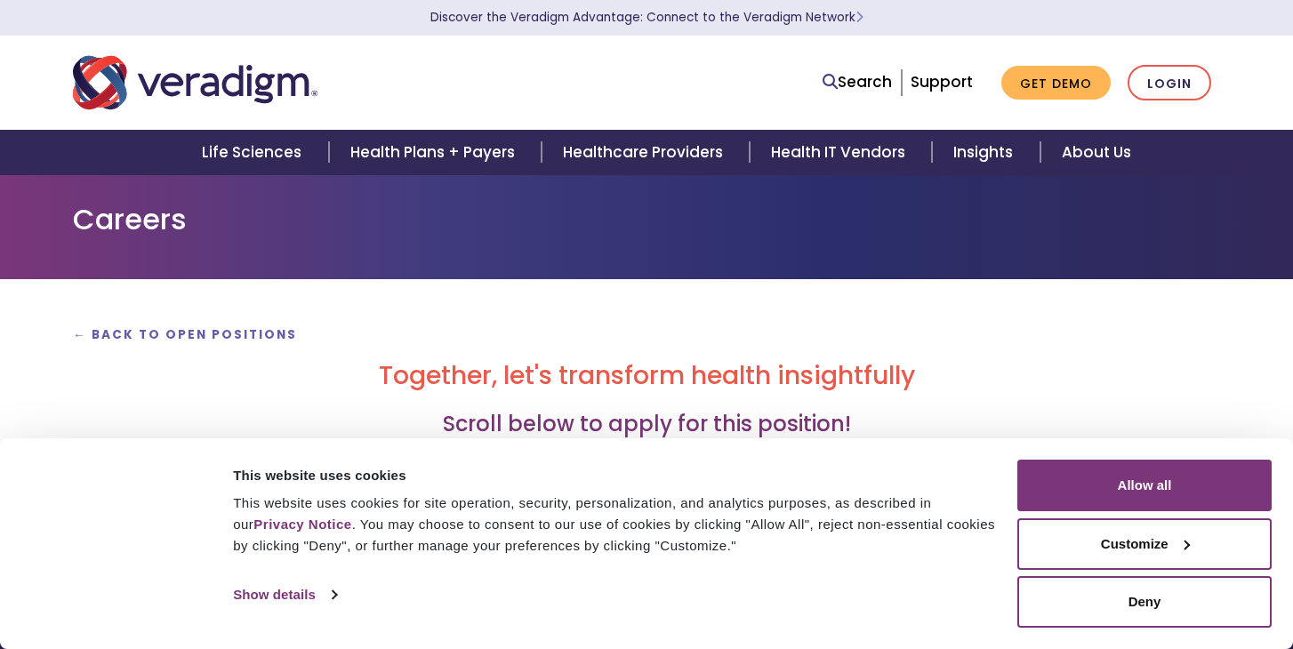 This screenshot has width=1293, height=649. What do you see at coordinates (1055, 83) in the screenshot?
I see `a: Get Demo` at bounding box center [1055, 83].